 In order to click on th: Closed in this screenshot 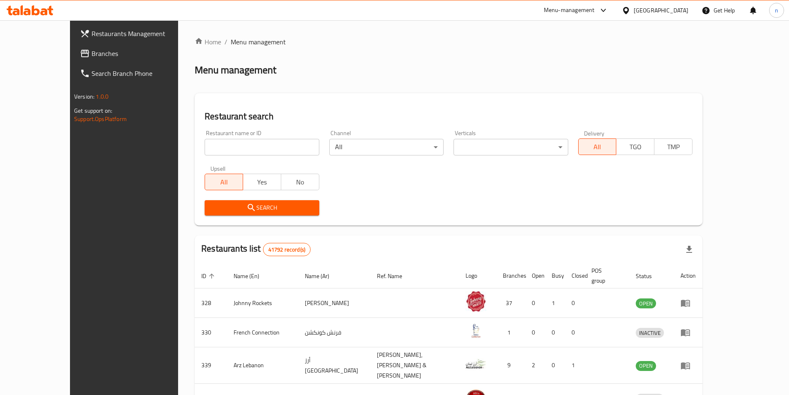, I will do `click(575, 275)`.